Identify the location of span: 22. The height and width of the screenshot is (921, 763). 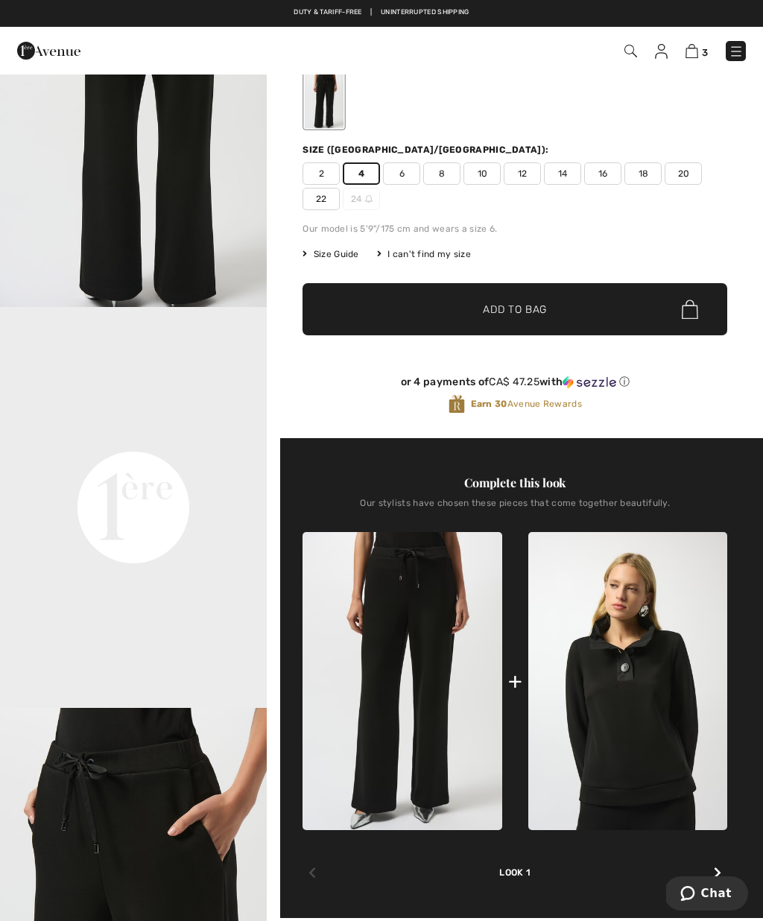
(321, 199).